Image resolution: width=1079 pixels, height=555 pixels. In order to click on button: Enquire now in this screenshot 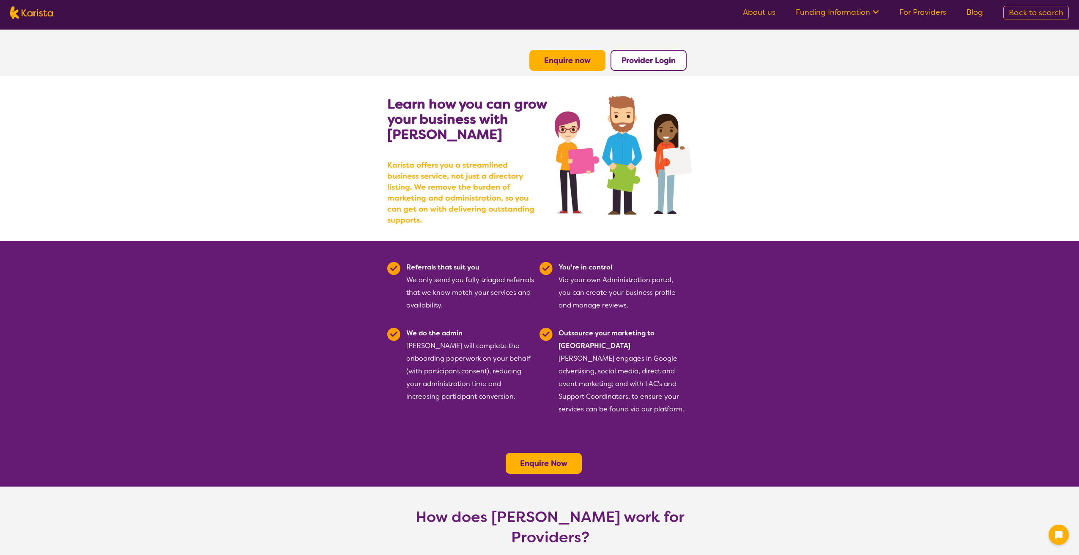, I will do `click(567, 60)`.